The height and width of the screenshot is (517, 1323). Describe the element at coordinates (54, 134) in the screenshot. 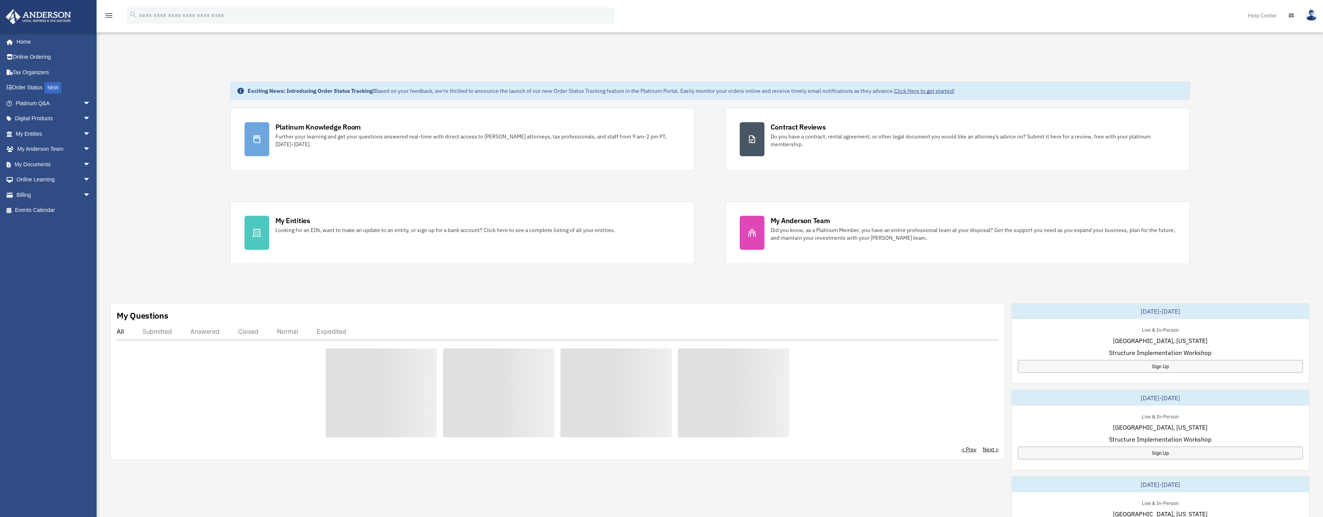

I see `a: My Entitiesarrow_drop_down` at that location.